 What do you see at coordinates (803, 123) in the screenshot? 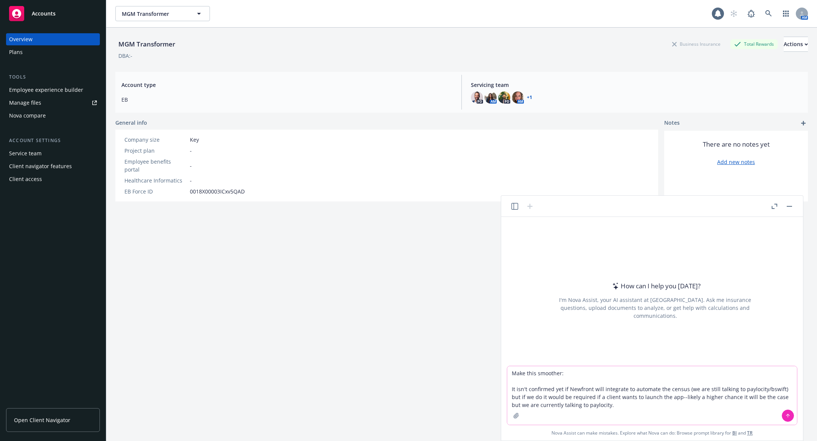
I see `a: add` at bounding box center [803, 123].